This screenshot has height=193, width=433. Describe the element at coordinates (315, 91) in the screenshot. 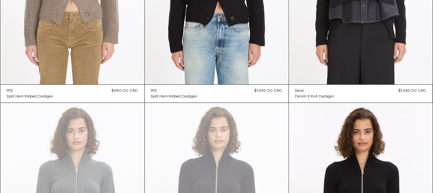

I see `a: Sacai` at that location.